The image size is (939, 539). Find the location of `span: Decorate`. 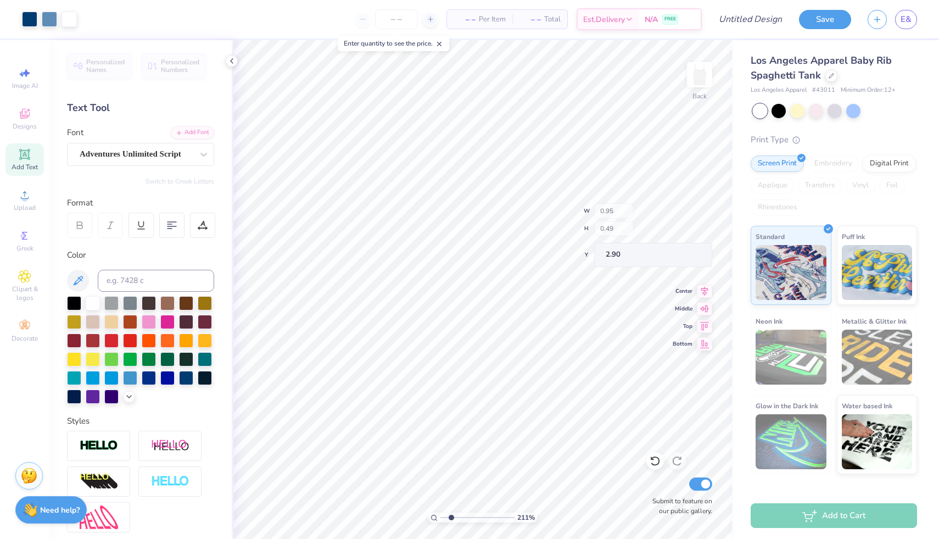

span: Decorate is located at coordinates (25, 338).